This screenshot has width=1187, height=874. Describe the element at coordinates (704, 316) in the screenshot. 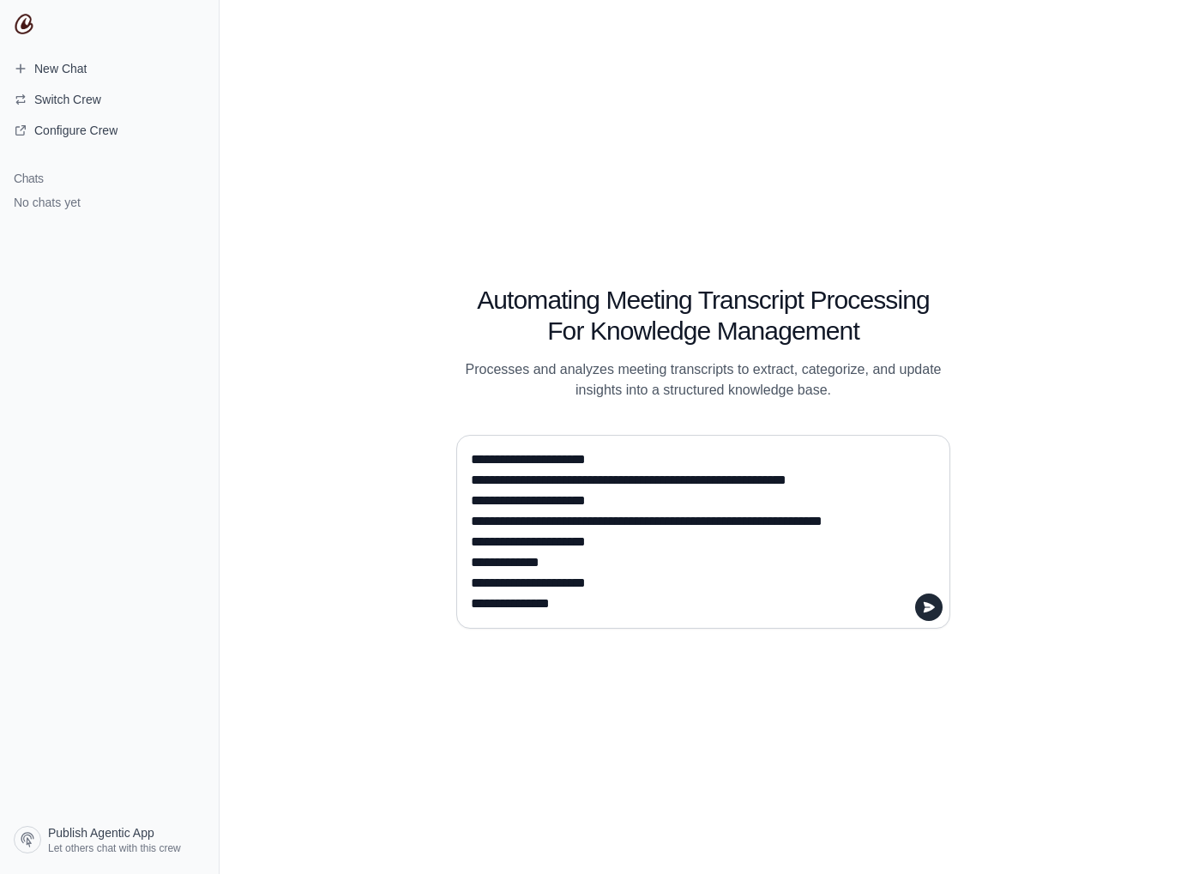

I see `h1: Automating Meeting Transcript Processing For Knowledge Management` at that location.